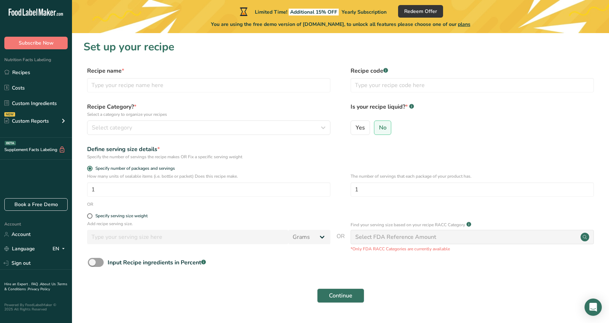 The height and width of the screenshot is (323, 609). Describe the element at coordinates (341, 296) in the screenshot. I see `button: Continue` at that location.